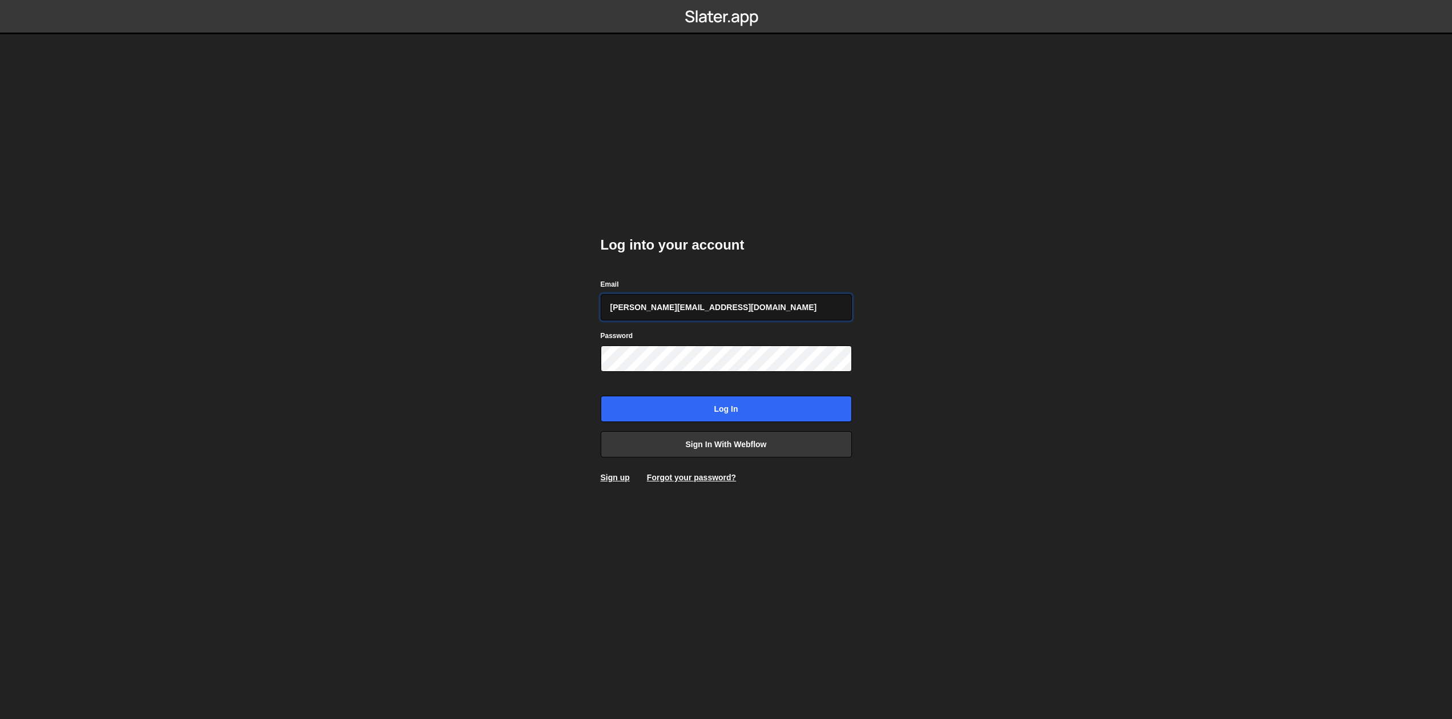 This screenshot has height=719, width=1452. Describe the element at coordinates (610, 284) in the screenshot. I see `label: Email` at that location.